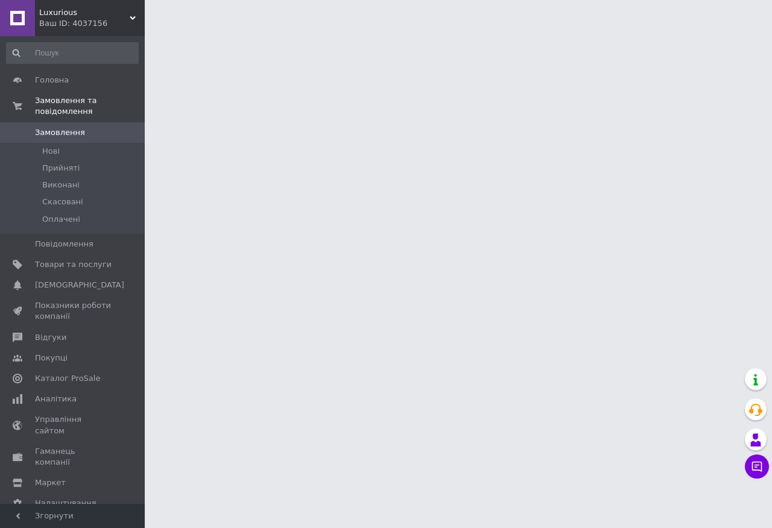 The width and height of the screenshot is (772, 528). I want to click on span: Налаштування, so click(66, 504).